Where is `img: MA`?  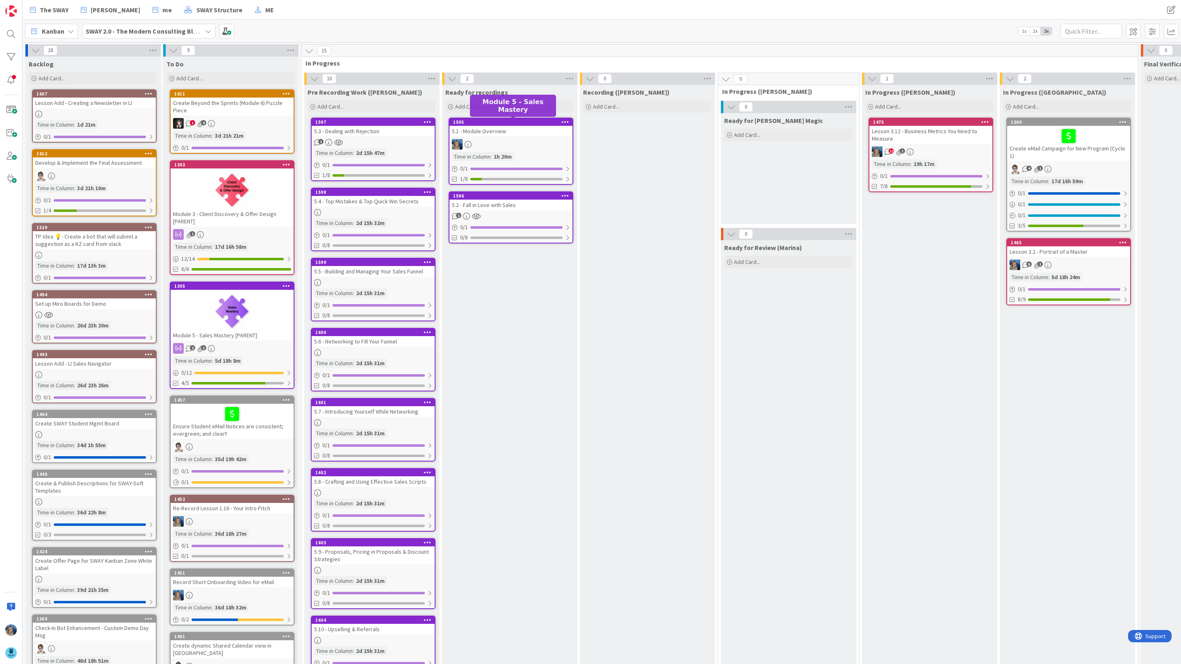
img: MA is located at coordinates (457, 144).